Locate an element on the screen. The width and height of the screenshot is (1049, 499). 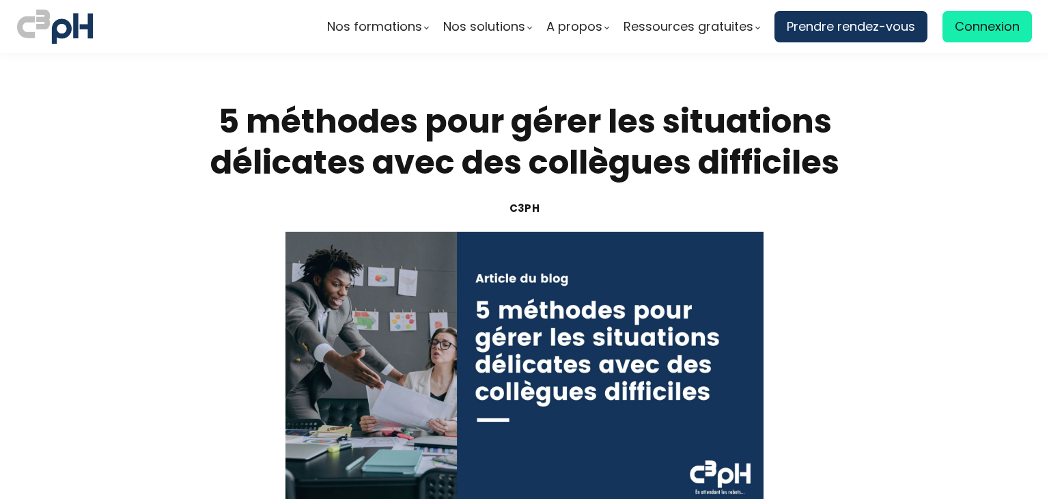
a: Connexion is located at coordinates (987, 27).